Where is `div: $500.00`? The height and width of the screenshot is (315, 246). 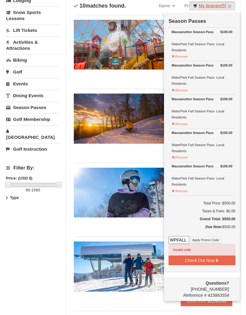 div: $500.00 is located at coordinates (202, 230).